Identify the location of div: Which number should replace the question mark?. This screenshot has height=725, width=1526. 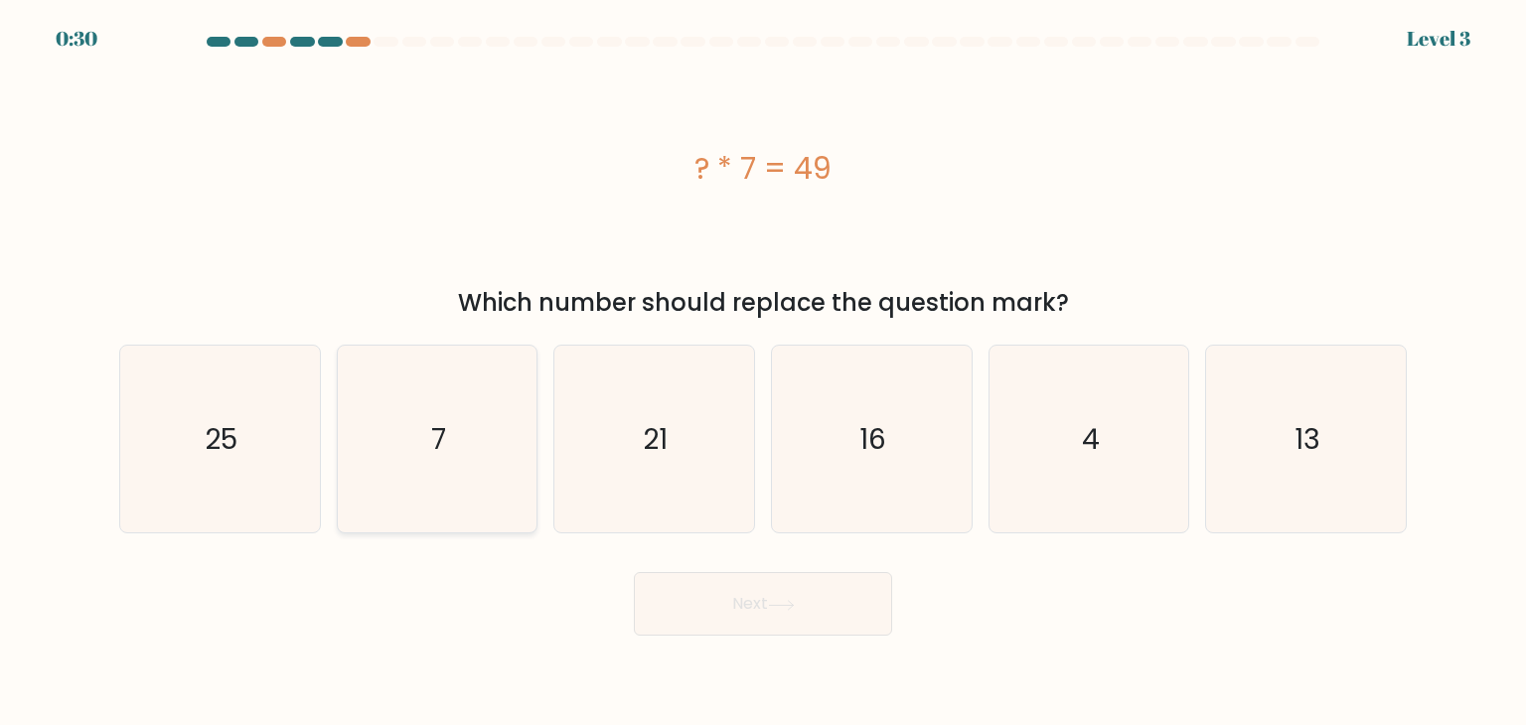
(763, 303).